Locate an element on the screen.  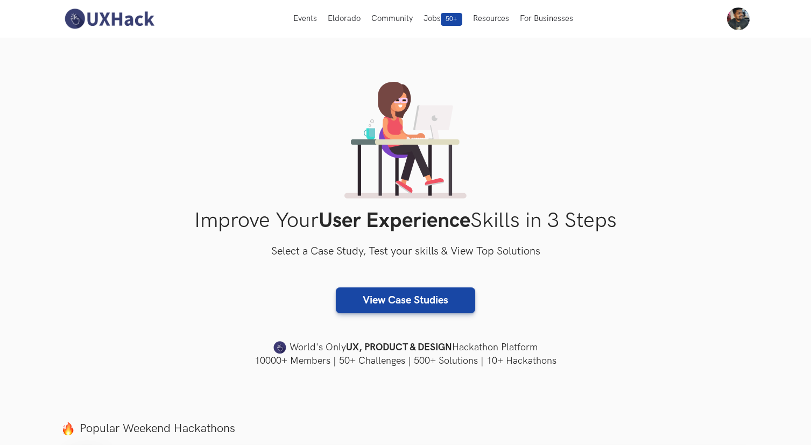
h4: World's Only Hackathon Platform is located at coordinates (406, 348).